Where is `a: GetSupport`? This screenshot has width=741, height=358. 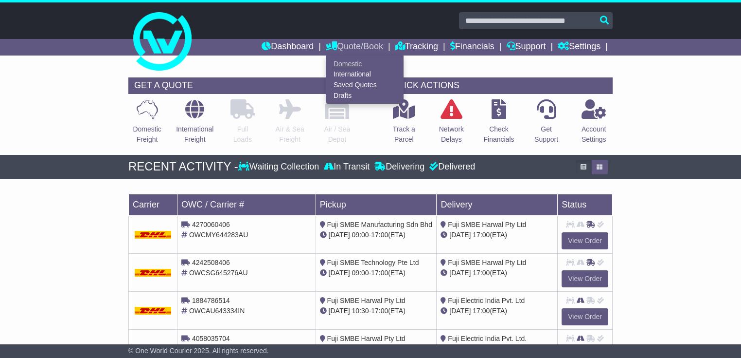
a: GetSupport is located at coordinates (546, 124).